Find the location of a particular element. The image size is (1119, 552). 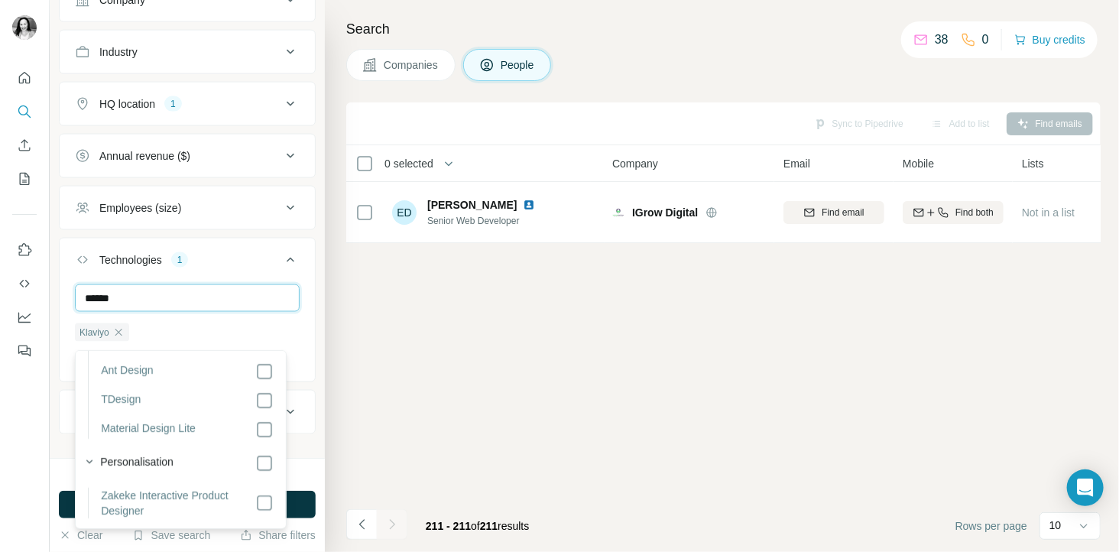

span: Mobile is located at coordinates (918, 164).